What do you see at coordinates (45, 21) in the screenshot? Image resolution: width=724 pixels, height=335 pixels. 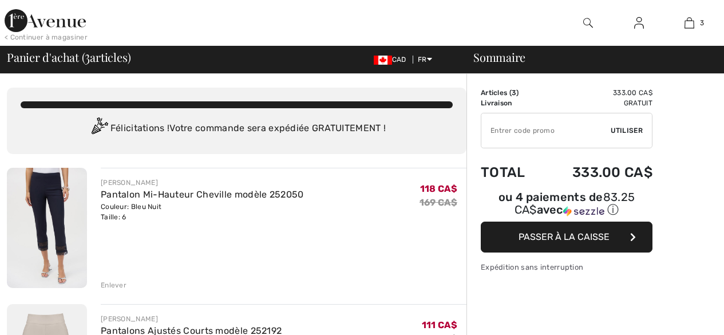 I see `img: 1ère Avenue` at bounding box center [45, 21].